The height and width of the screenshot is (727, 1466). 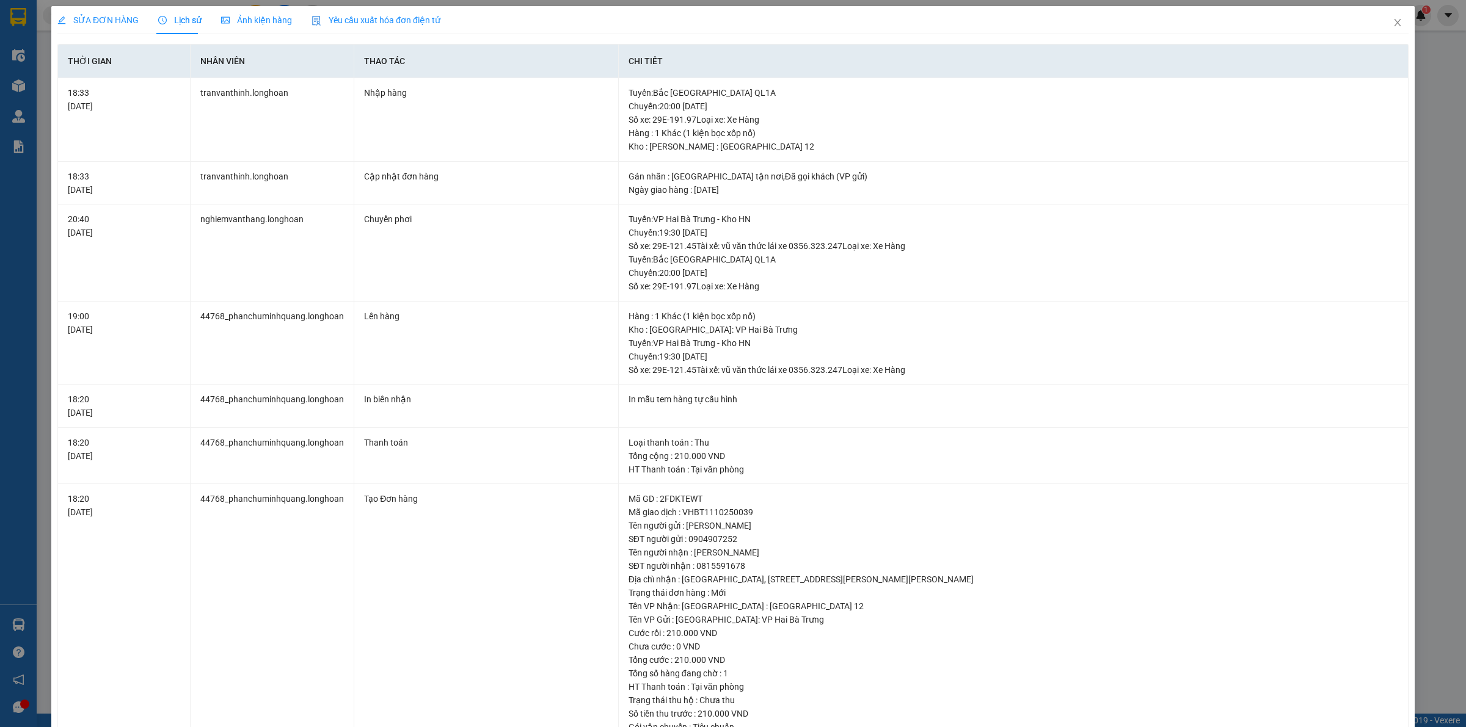 I want to click on div: Cập nhật đơn hàng, so click(x=486, y=176).